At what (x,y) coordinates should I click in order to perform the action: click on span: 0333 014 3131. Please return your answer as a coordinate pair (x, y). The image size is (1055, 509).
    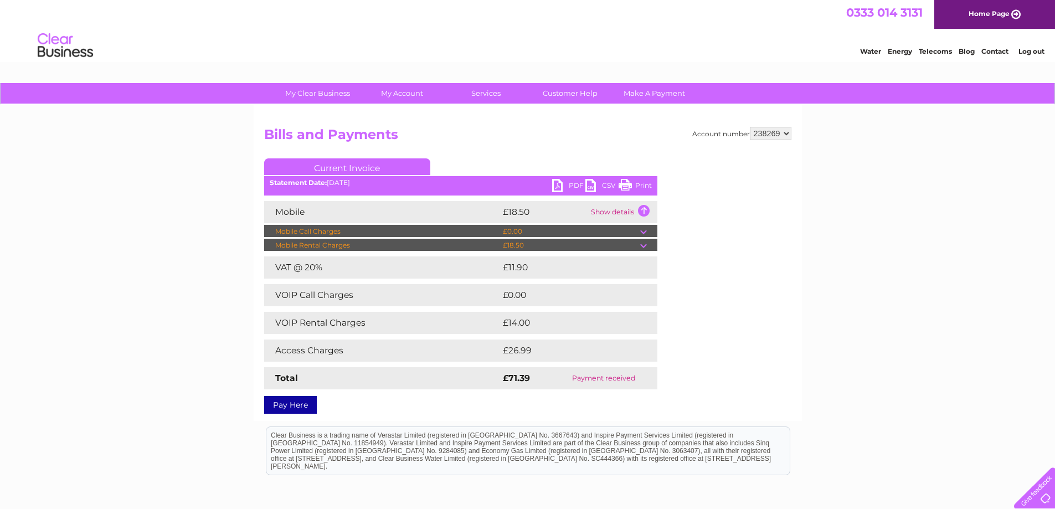
    Looking at the image, I should click on (884, 12).